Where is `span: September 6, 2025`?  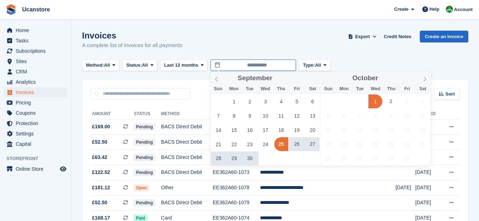 span: September 6, 2025 is located at coordinates (312, 101).